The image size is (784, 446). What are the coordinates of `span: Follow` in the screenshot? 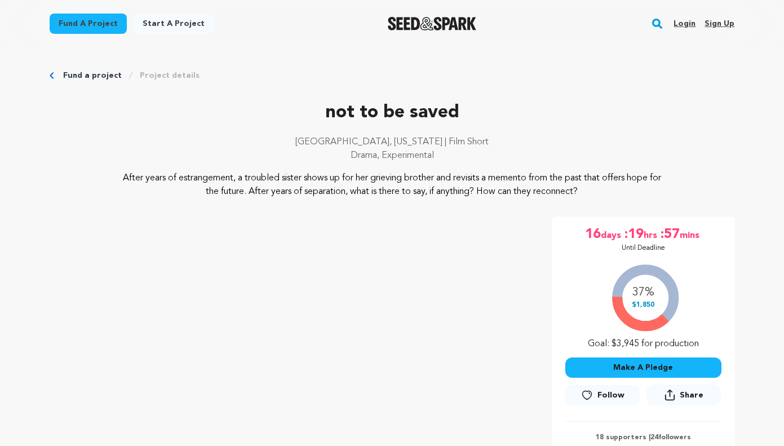 It's located at (611, 395).